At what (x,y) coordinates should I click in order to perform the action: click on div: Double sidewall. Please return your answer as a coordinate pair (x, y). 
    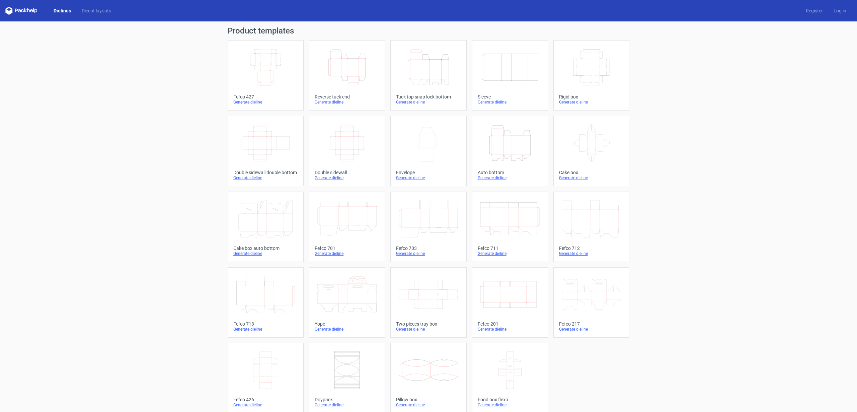
    Looking at the image, I should click on (347, 172).